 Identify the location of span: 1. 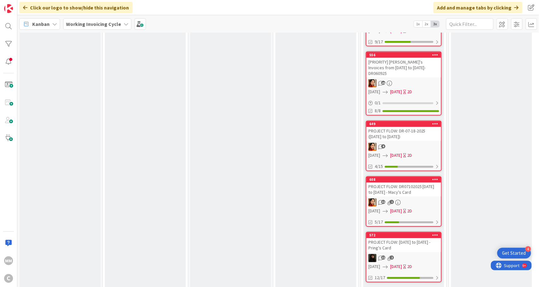
(392, 202).